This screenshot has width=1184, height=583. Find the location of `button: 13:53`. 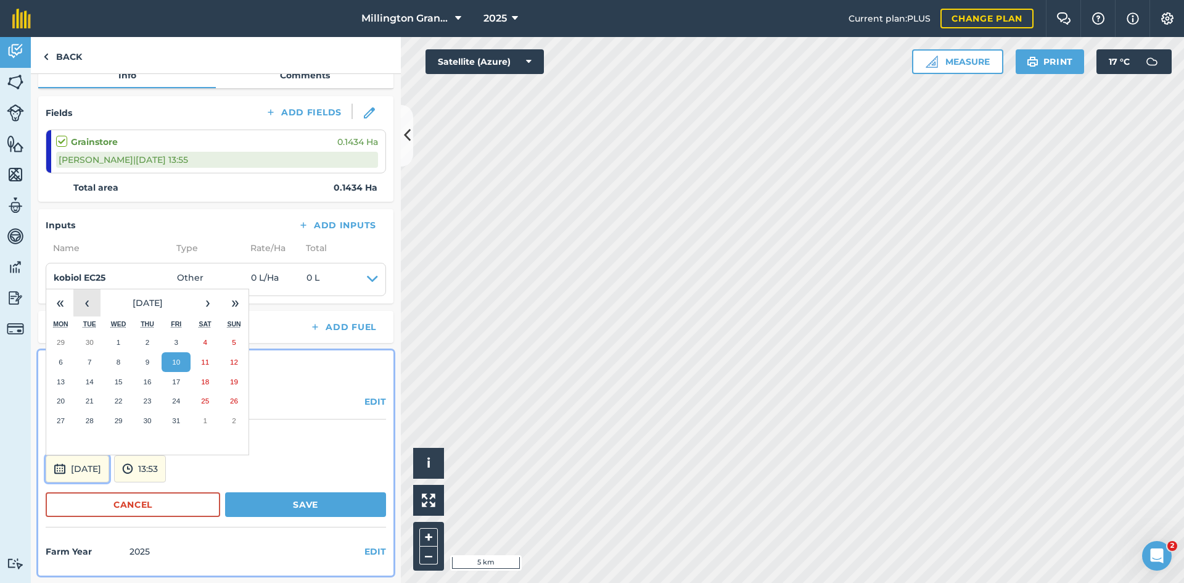

button: 13:53 is located at coordinates (140, 469).